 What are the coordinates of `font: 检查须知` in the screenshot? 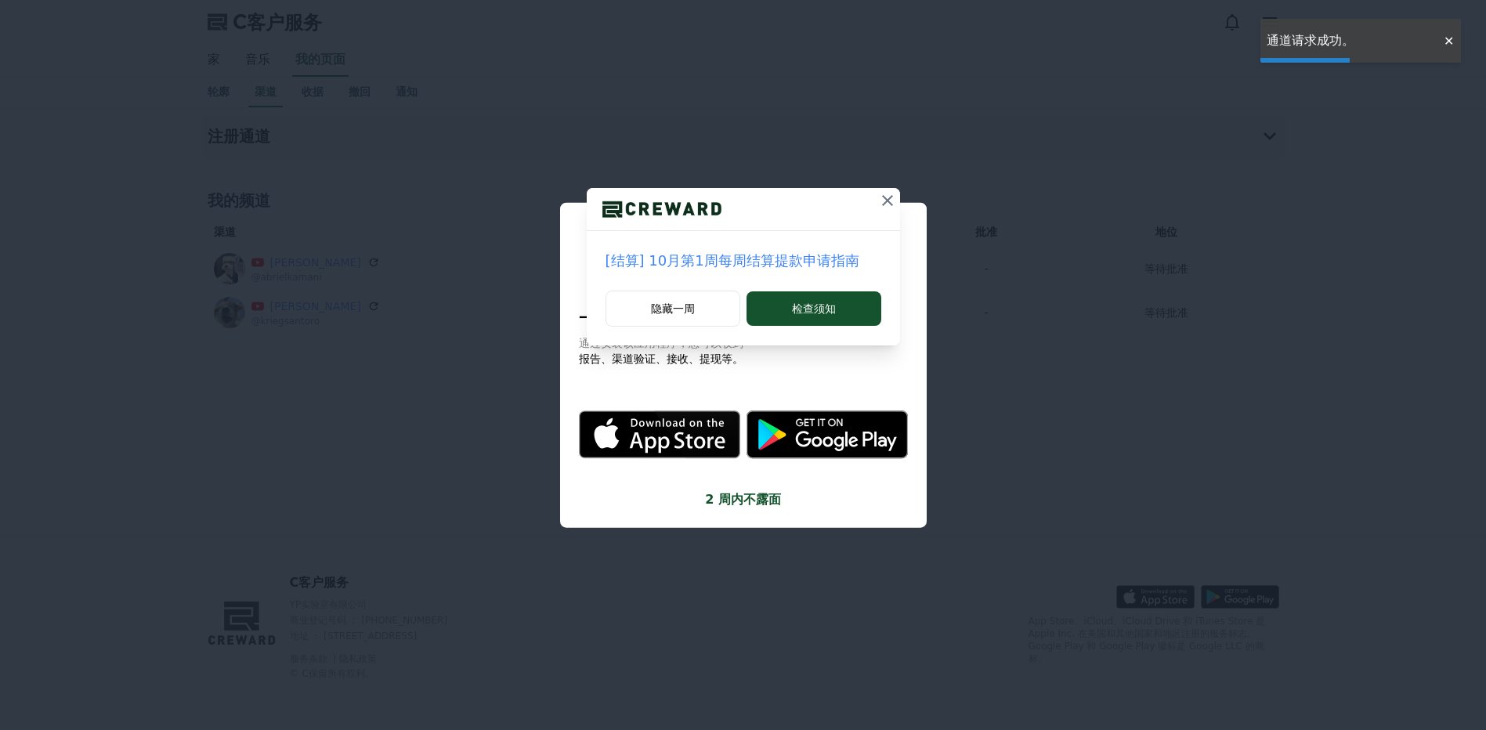 It's located at (814, 309).